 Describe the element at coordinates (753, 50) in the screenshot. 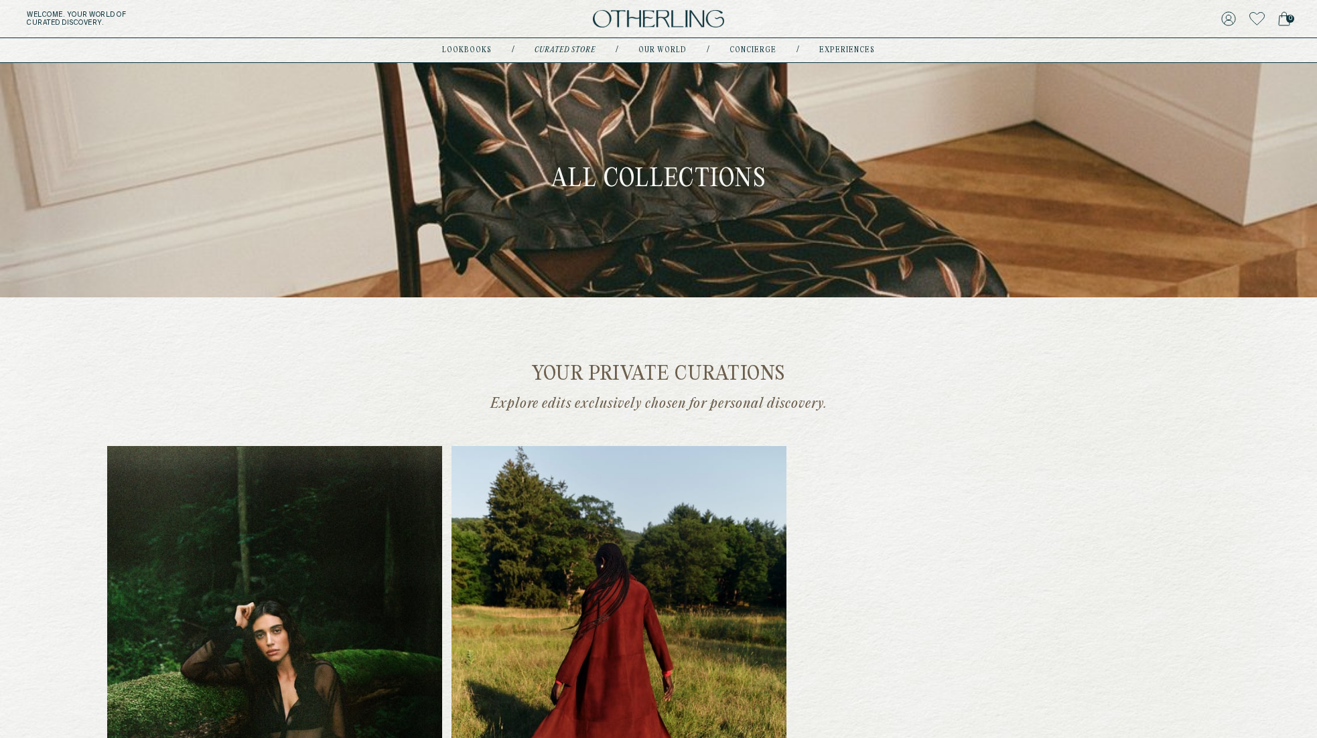

I see `a: concierge` at that location.